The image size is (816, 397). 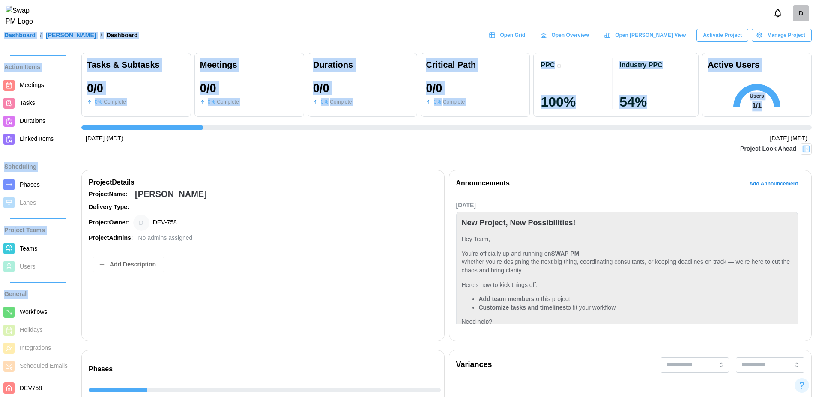 What do you see at coordinates (36, 139) in the screenshot?
I see `span: Linked Items` at bounding box center [36, 139].